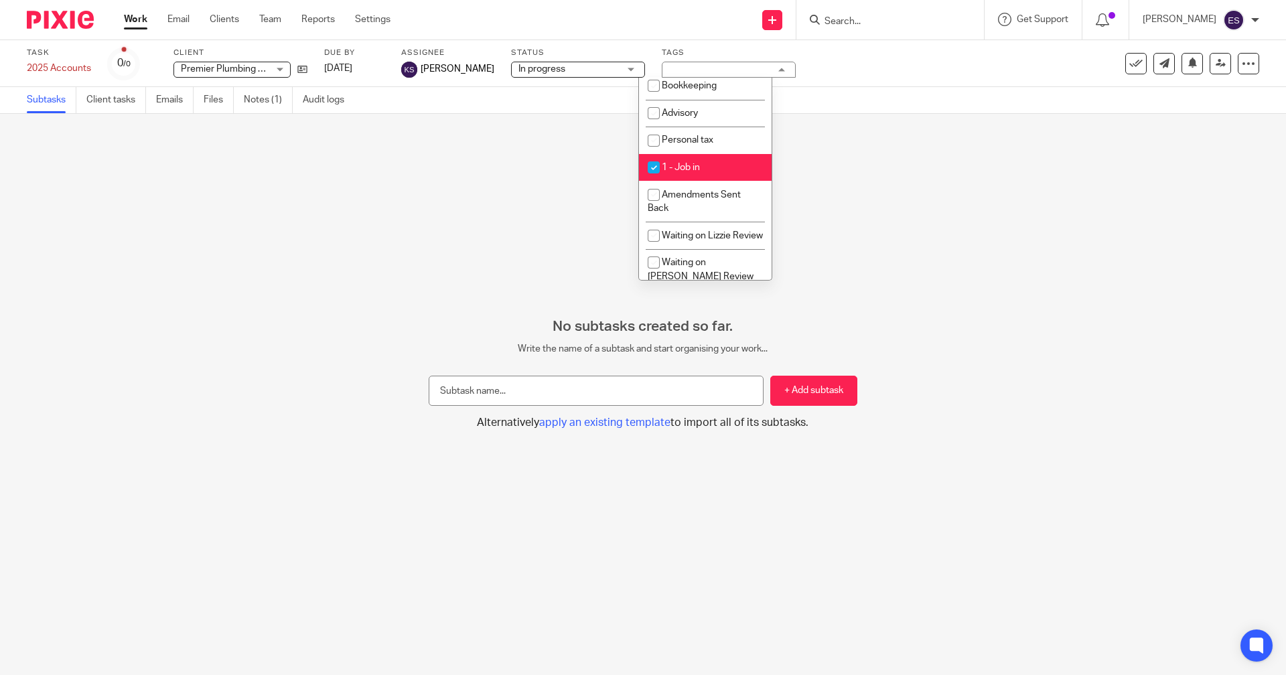 The height and width of the screenshot is (675, 1286). Describe the element at coordinates (372, 19) in the screenshot. I see `a: Settings` at that location.